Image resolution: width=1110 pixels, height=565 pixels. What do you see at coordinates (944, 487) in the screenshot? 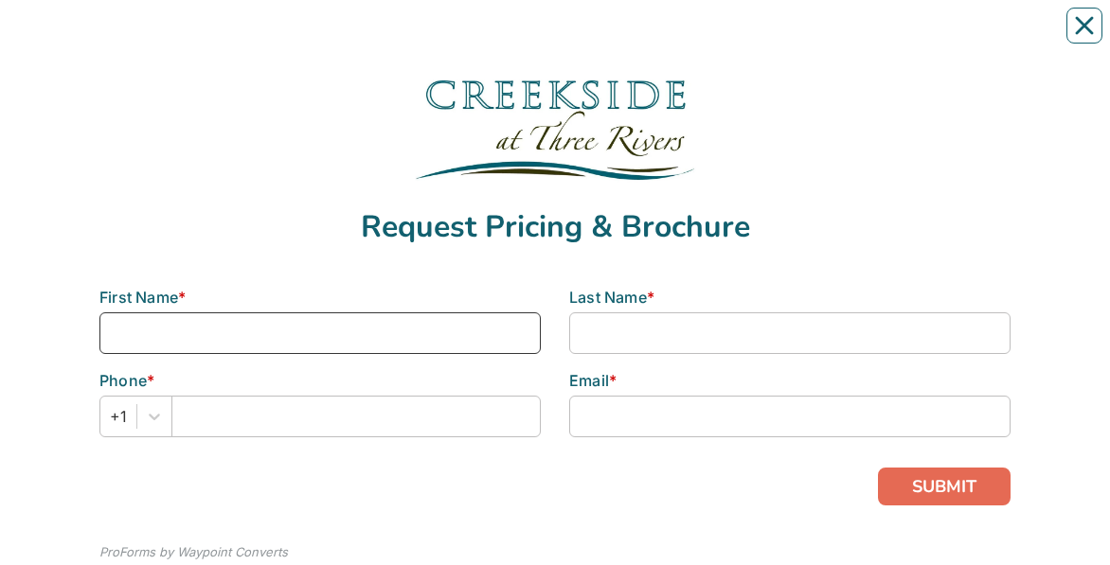
I see `button: SUBMIT` at bounding box center [944, 487].